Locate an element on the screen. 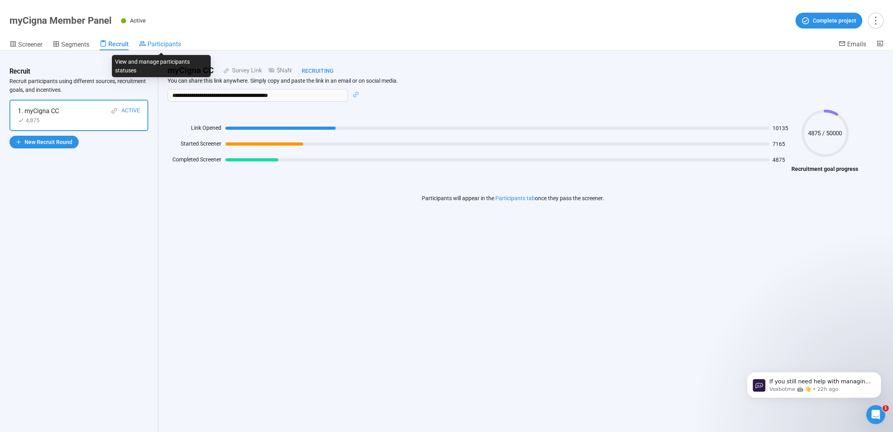  div: Started Screener is located at coordinates (194, 145).